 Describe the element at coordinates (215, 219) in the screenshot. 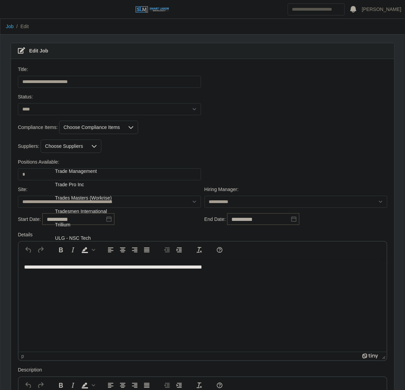

I see `label: End Date:` at that location.